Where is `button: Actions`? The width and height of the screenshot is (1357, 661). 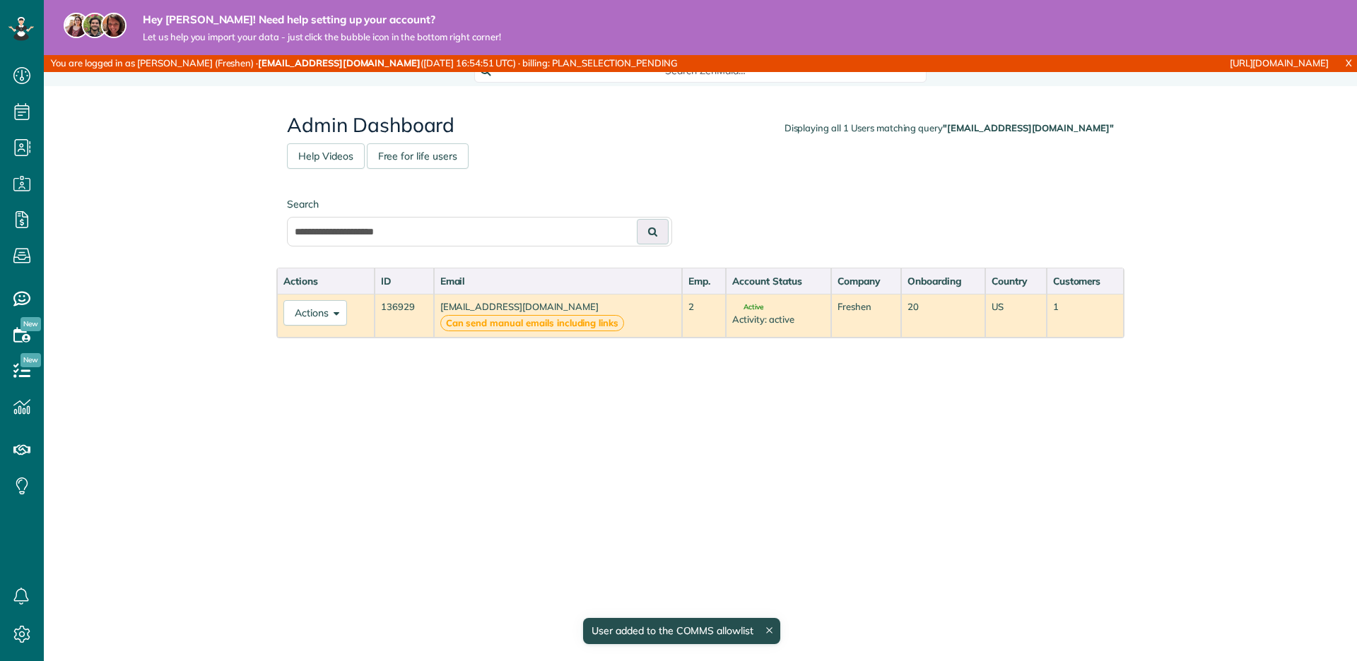
button: Actions is located at coordinates (315, 313).